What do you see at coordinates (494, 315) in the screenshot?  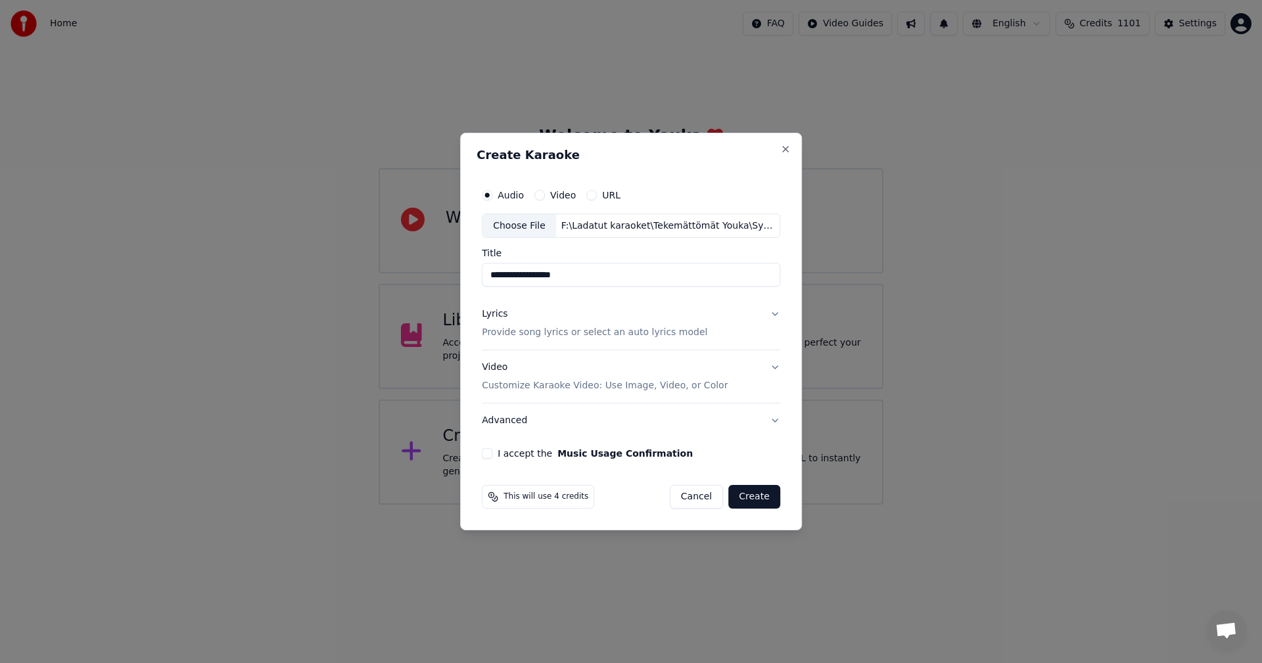 I see `div: Lyrics` at bounding box center [494, 315].